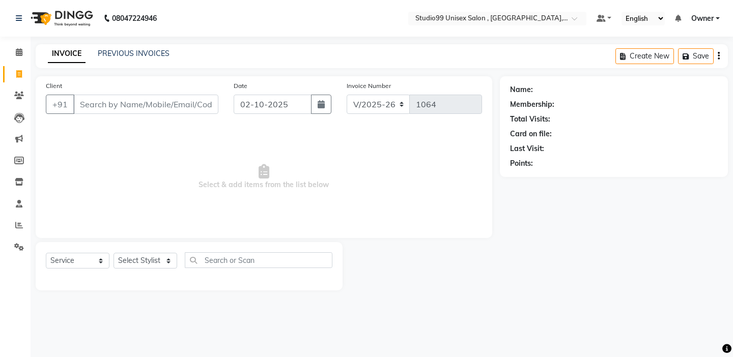 The image size is (733, 357). What do you see at coordinates (532, 104) in the screenshot?
I see `div: Membership:` at bounding box center [532, 104].